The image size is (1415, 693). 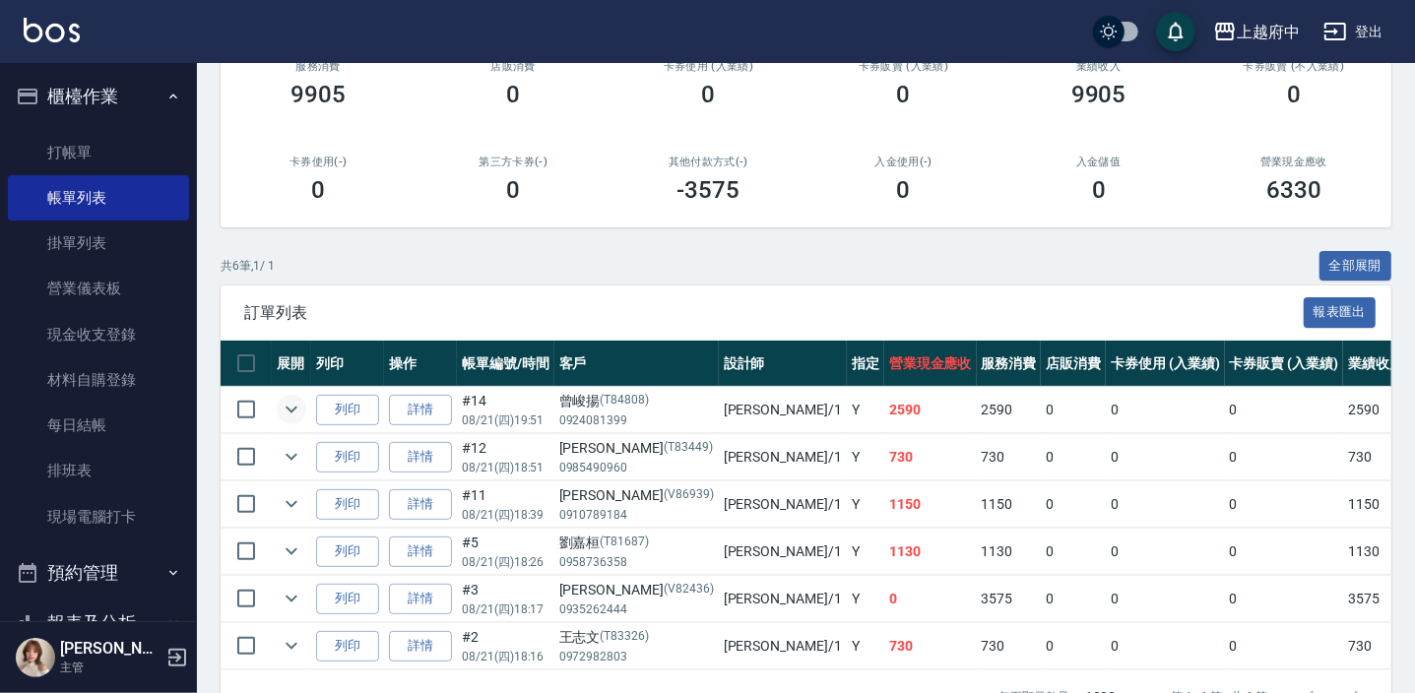 What do you see at coordinates (1353, 32) in the screenshot?
I see `button: 登出` at bounding box center [1353, 32].